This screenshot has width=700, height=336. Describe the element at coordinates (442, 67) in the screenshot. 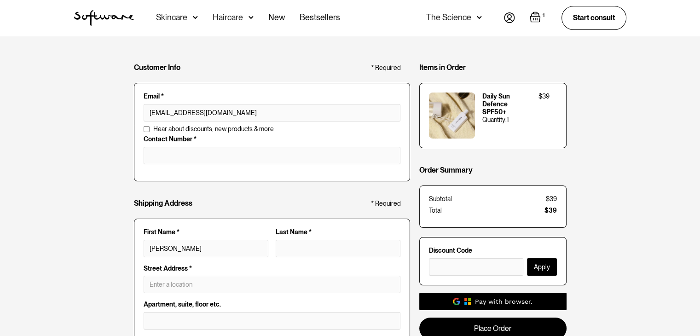

I see `h4: Items in Order` at that location.